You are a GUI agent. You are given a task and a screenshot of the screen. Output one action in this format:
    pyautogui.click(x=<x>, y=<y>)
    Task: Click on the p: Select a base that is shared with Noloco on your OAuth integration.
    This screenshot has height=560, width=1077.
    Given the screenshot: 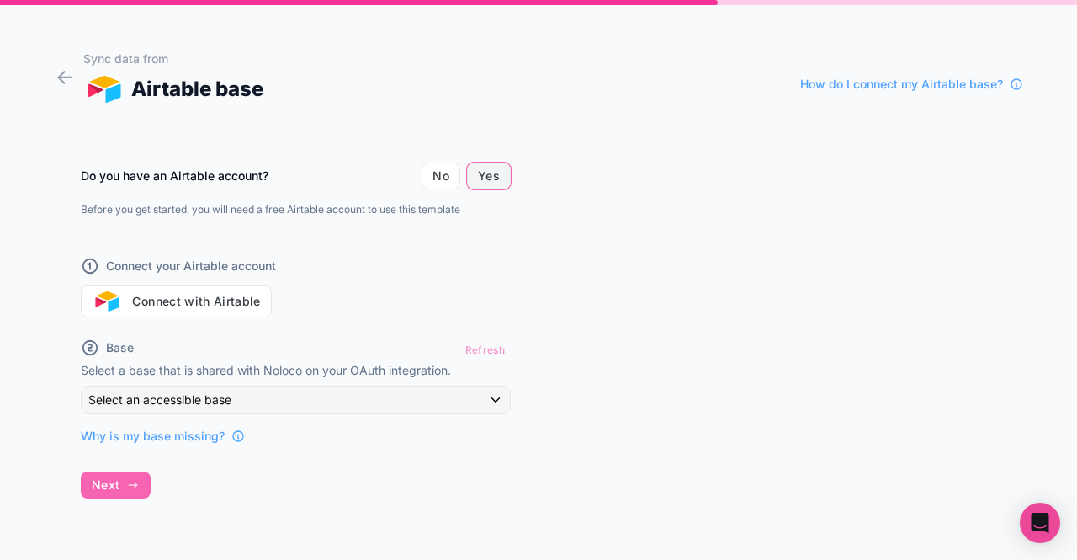 What is the action you would take?
    pyautogui.click(x=295, y=370)
    